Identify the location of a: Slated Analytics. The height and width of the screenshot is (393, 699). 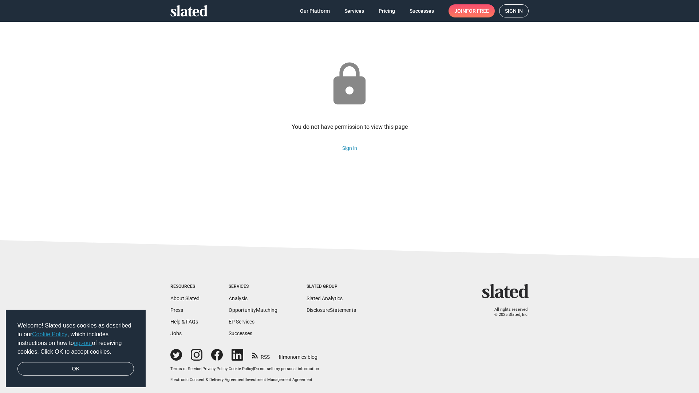
(324, 299).